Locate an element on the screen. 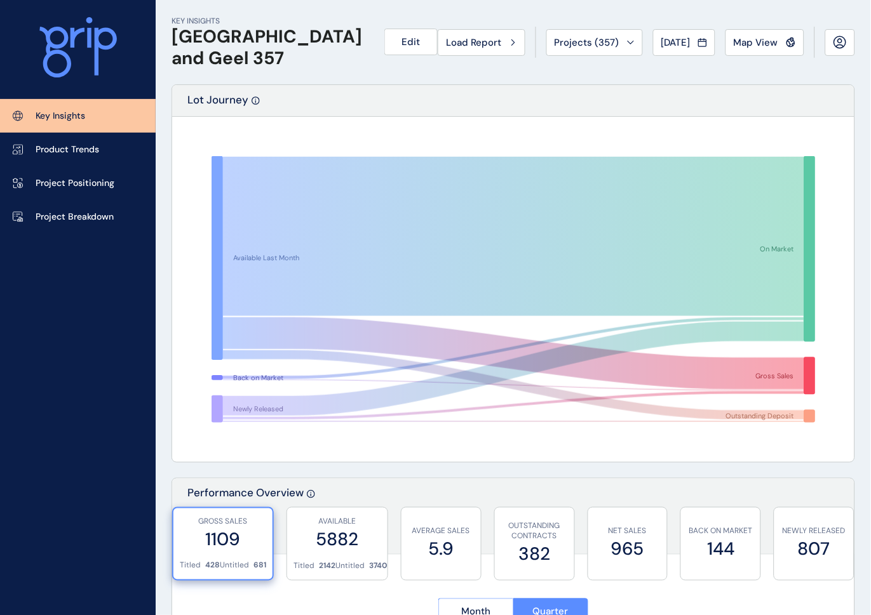 The height and width of the screenshot is (615, 871). p: NEWLY RELEASED is located at coordinates (813, 531).